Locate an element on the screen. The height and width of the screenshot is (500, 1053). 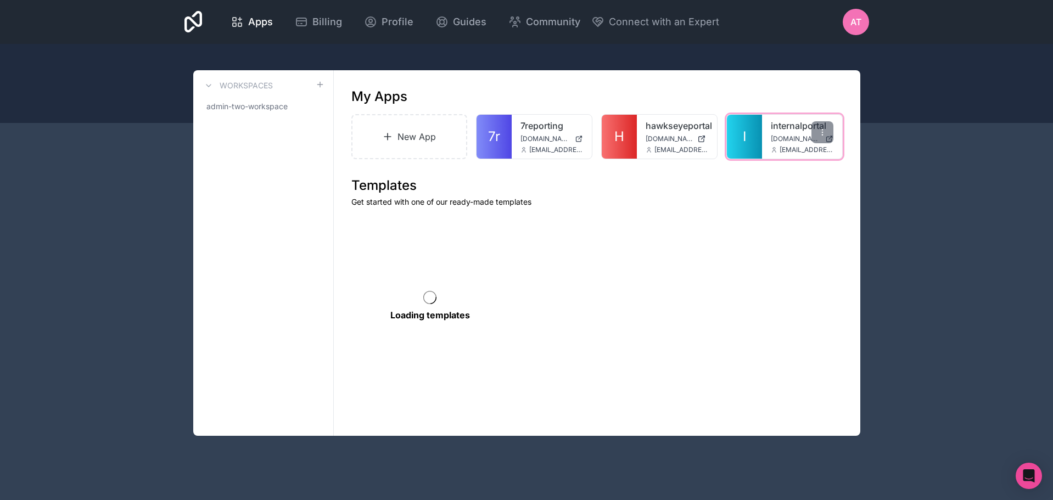
a: Workspaces is located at coordinates (237, 86).